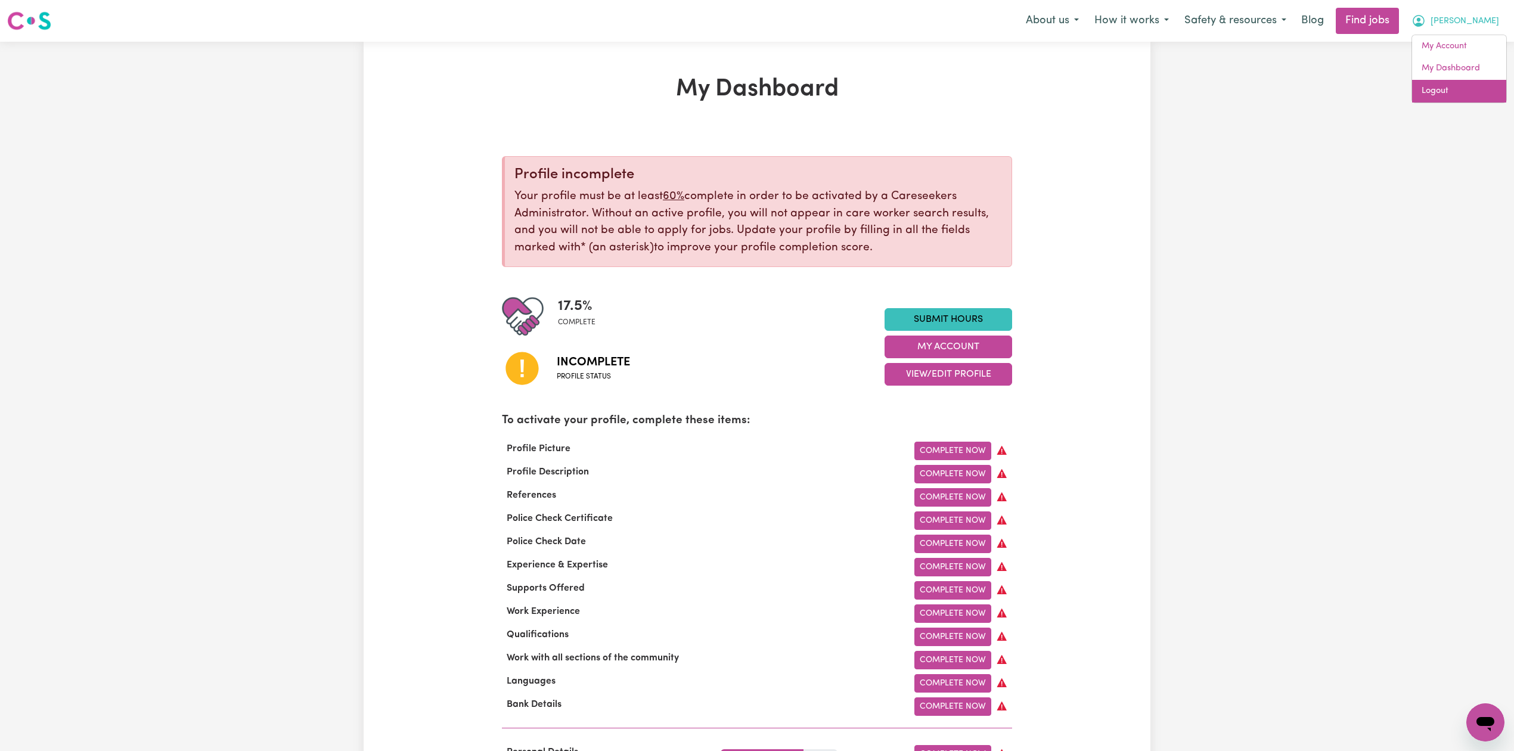  What do you see at coordinates (1131, 21) in the screenshot?
I see `button: How it works` at bounding box center [1131, 21].